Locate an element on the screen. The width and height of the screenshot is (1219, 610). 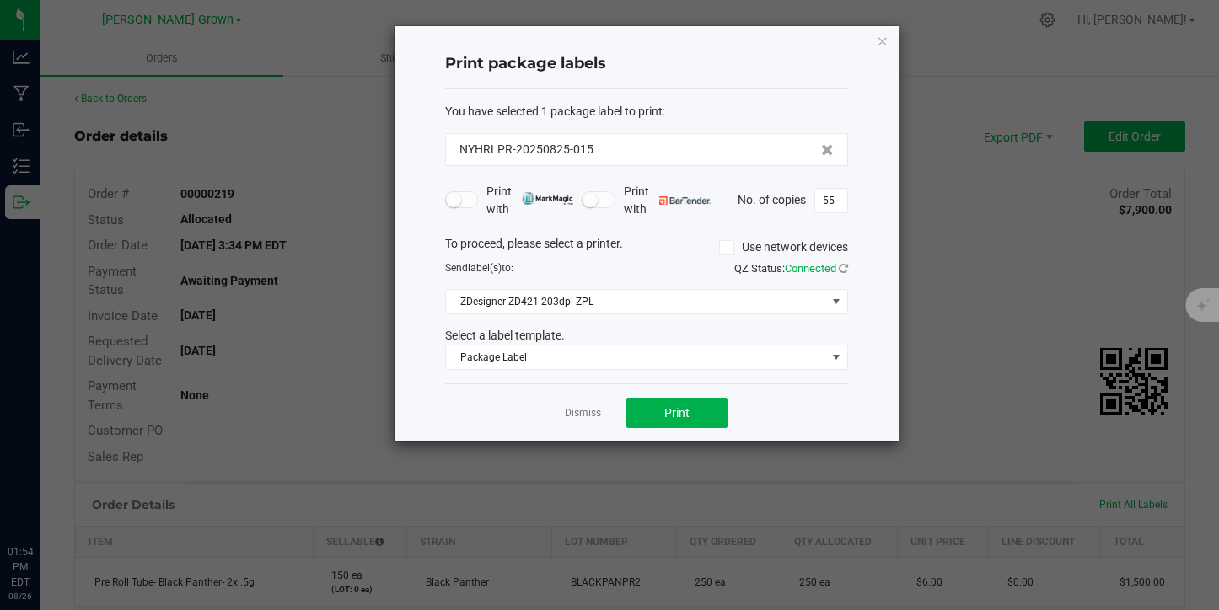
span: Connected is located at coordinates (810, 268).